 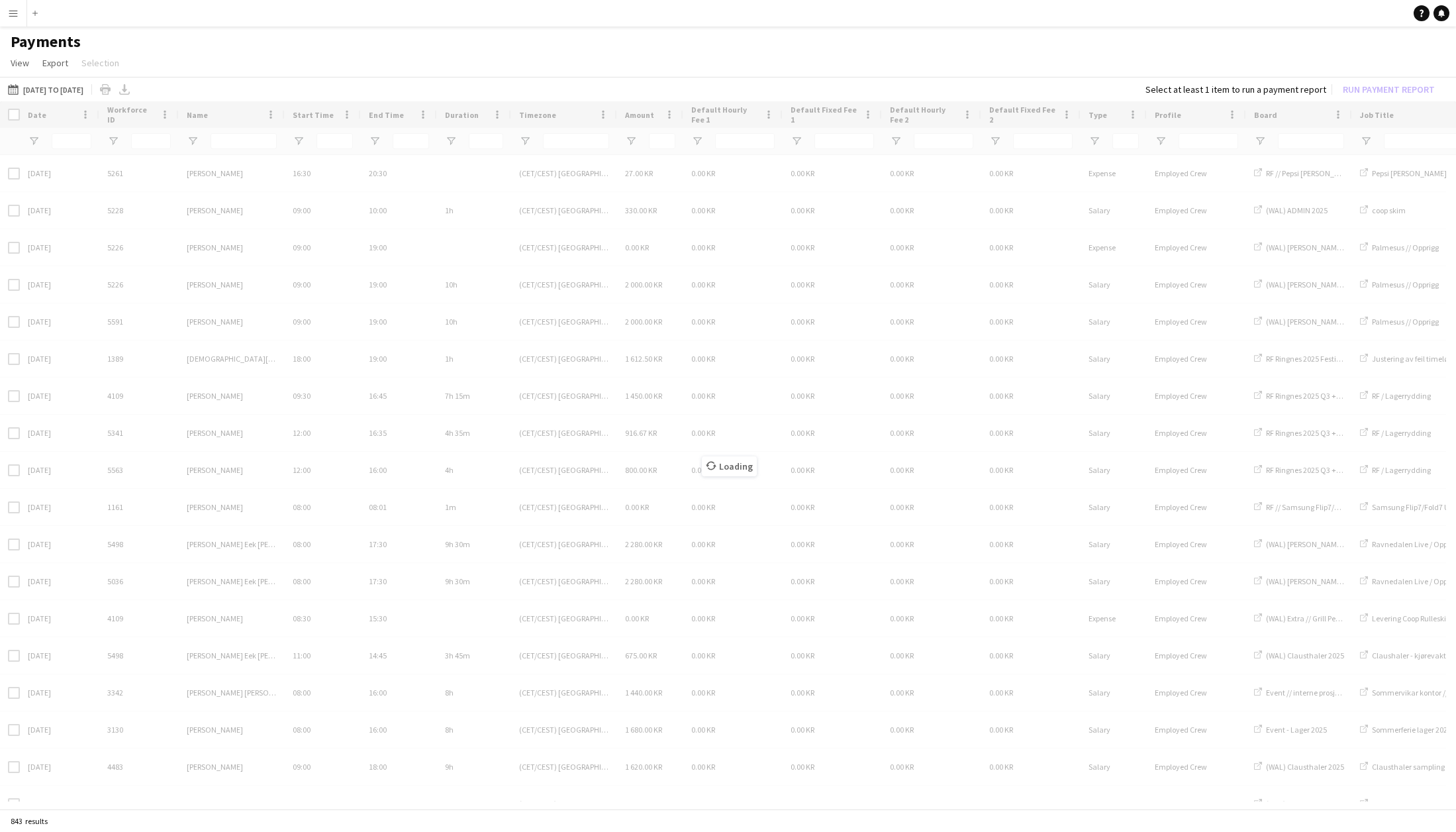 I want to click on div: Select at least 1 item to run a payment report, so click(x=1236, y=89).